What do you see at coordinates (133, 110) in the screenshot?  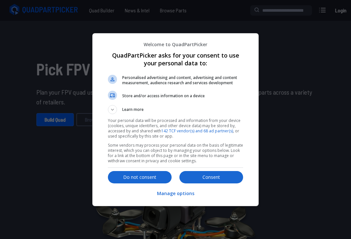 I see `span: Learn more` at bounding box center [133, 110].